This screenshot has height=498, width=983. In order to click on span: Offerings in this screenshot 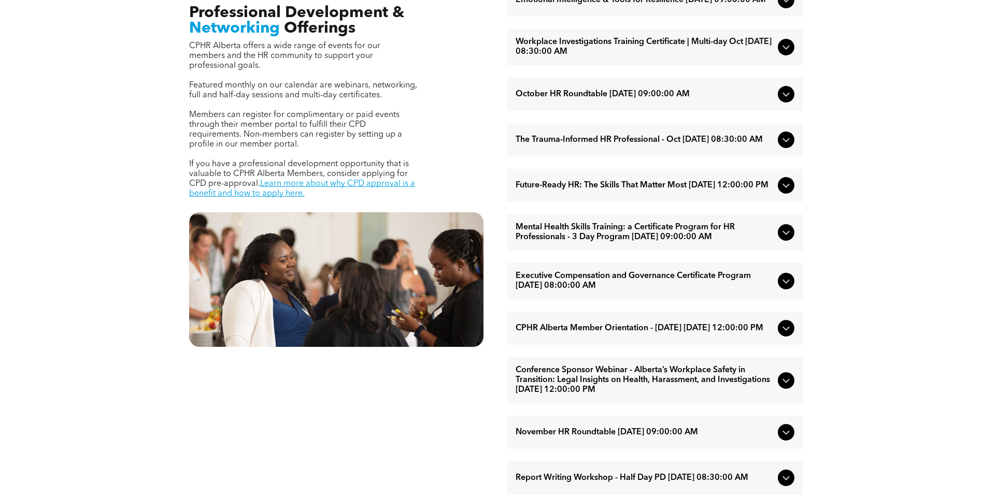, I will do `click(320, 28)`.